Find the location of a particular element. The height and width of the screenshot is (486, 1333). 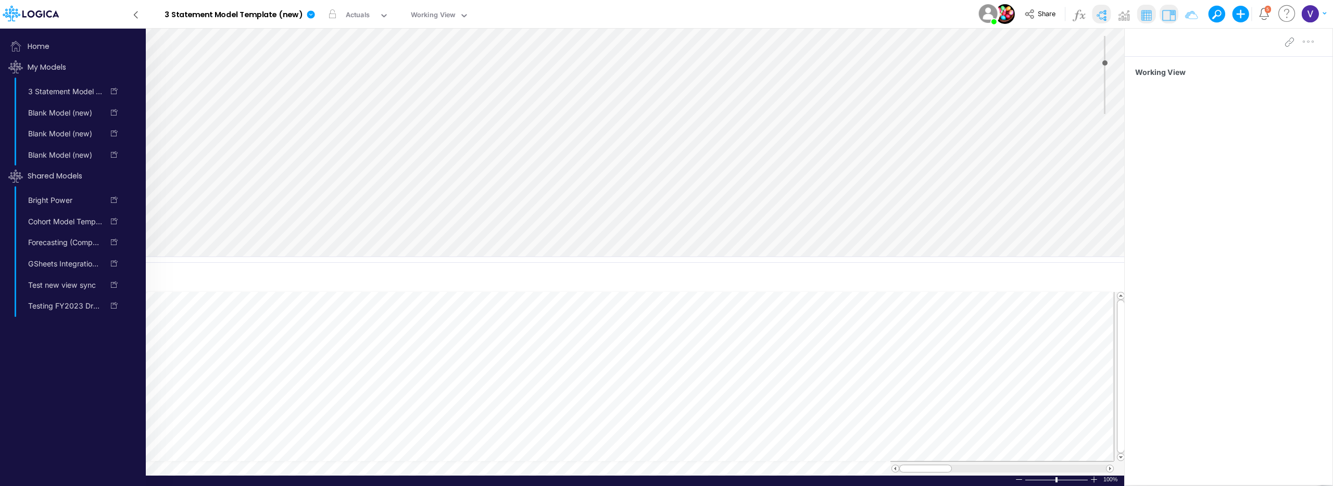

span: Share is located at coordinates (1047, 13).